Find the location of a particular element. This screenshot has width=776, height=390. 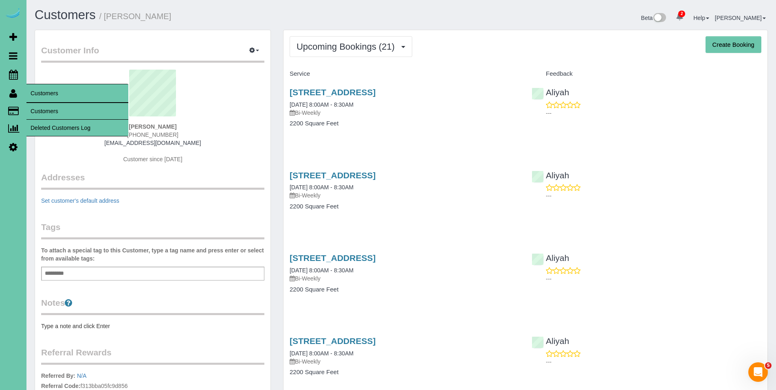

button: Create Booking is located at coordinates (733, 45).